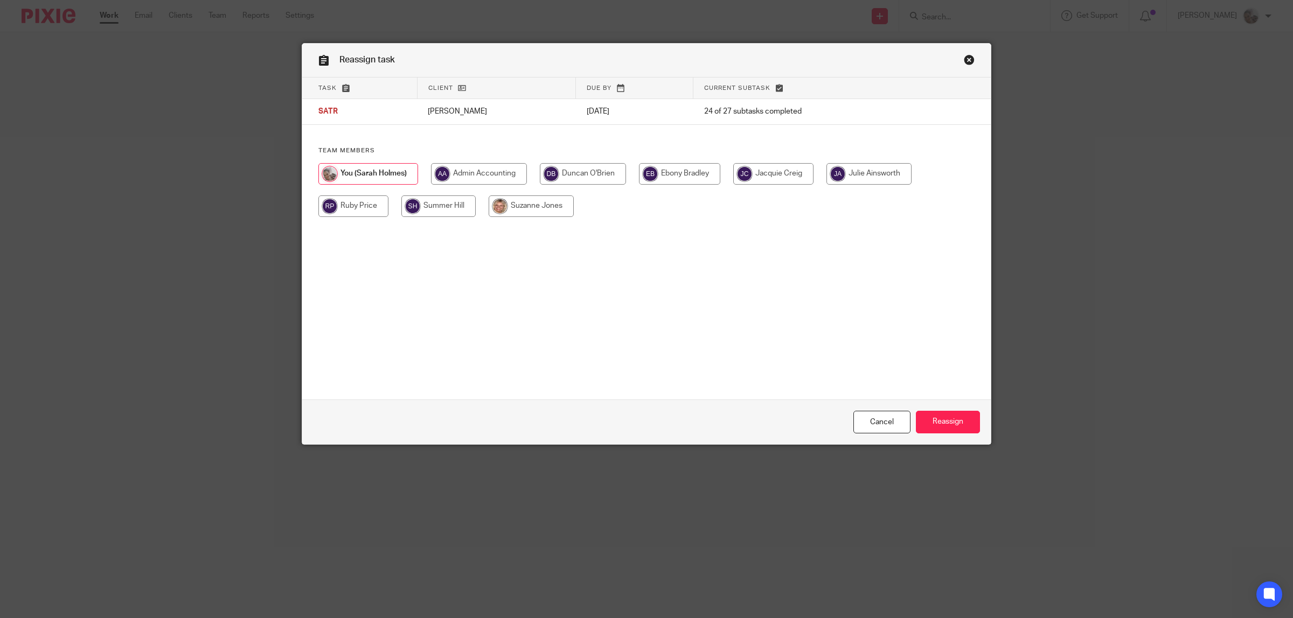 Image resolution: width=1293 pixels, height=618 pixels. Describe the element at coordinates (441, 88) in the screenshot. I see `span: Client` at that location.